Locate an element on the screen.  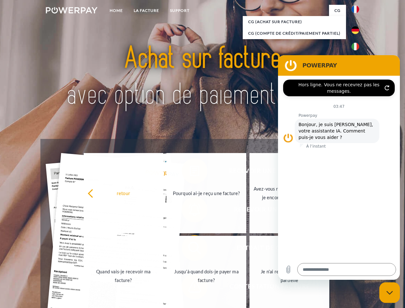
div: Jusqu'à quand dois-je payer ma facture? is located at coordinates (206, 275).